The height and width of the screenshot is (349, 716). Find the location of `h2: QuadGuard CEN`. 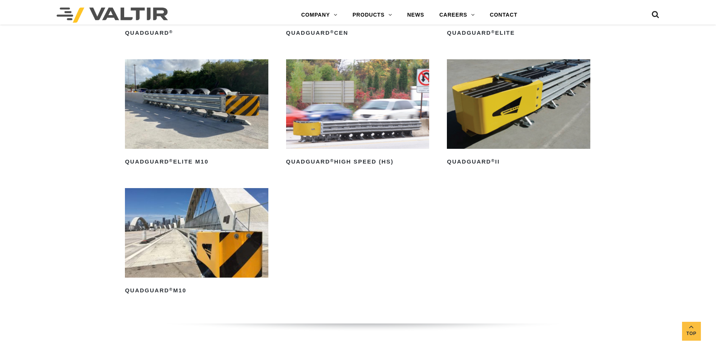

h2: QuadGuard CEN is located at coordinates (358, 33).